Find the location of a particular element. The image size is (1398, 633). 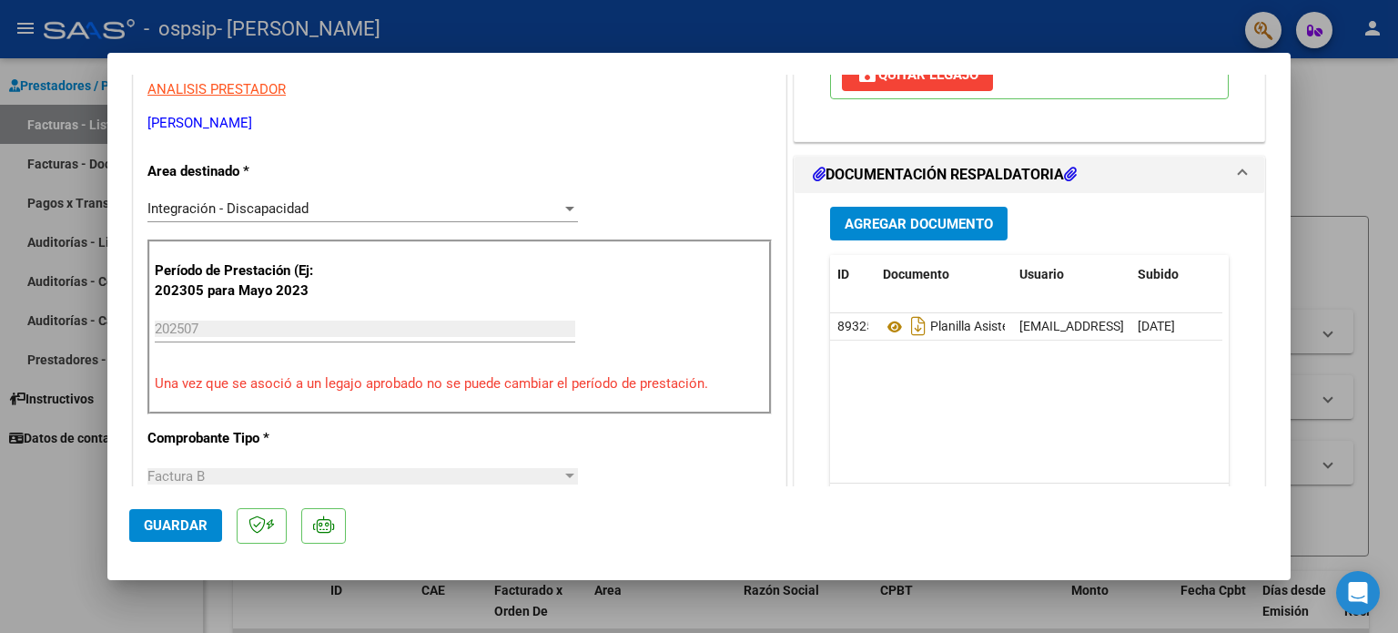

datatable-header-cell: Documento is located at coordinates (944, 274).